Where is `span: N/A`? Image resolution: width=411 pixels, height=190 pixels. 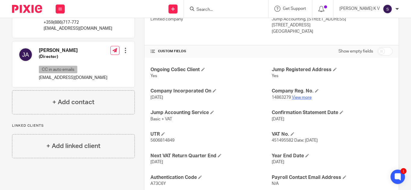
span: N/A is located at coordinates (275, 184).